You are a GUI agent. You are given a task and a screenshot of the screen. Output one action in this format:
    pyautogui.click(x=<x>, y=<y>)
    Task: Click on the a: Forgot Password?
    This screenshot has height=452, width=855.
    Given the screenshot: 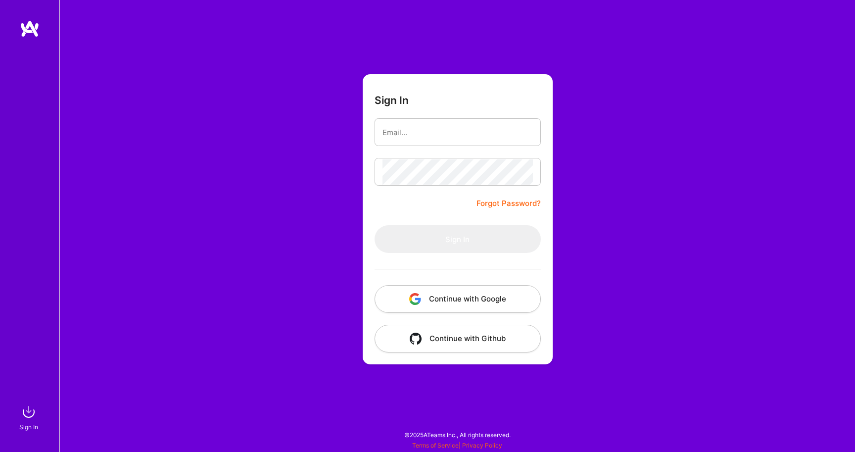 What is the action you would take?
    pyautogui.click(x=509, y=203)
    